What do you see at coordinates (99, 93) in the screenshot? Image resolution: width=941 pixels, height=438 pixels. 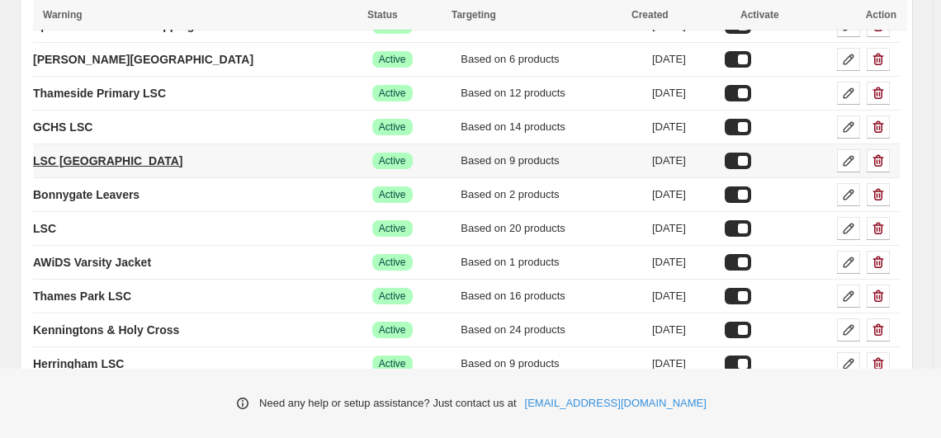 I see `a: Thameside Primary LSC` at bounding box center [99, 93].